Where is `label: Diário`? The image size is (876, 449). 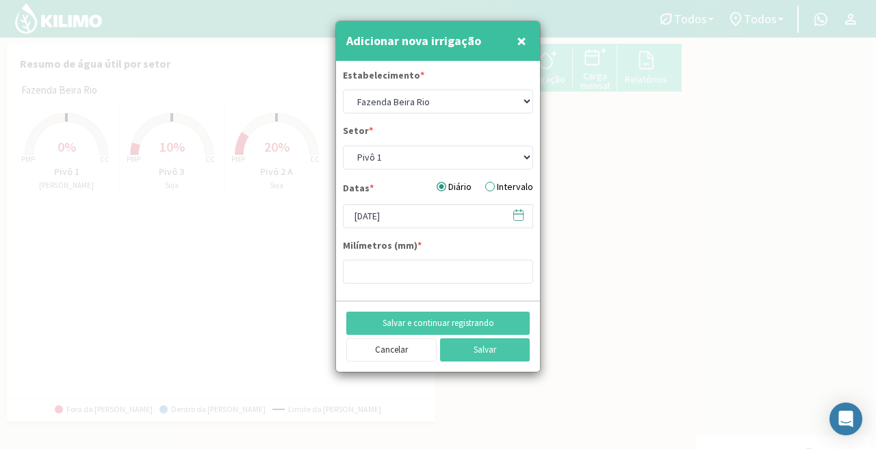
label: Diário is located at coordinates (454, 187).